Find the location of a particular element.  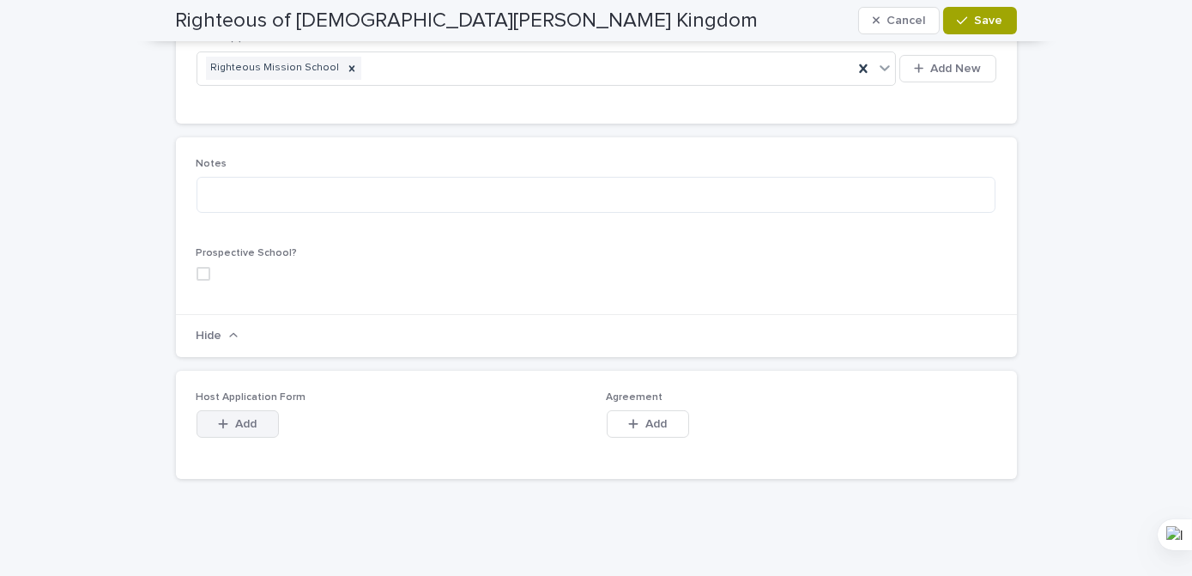

div: Righteous Mission School is located at coordinates (274, 68).